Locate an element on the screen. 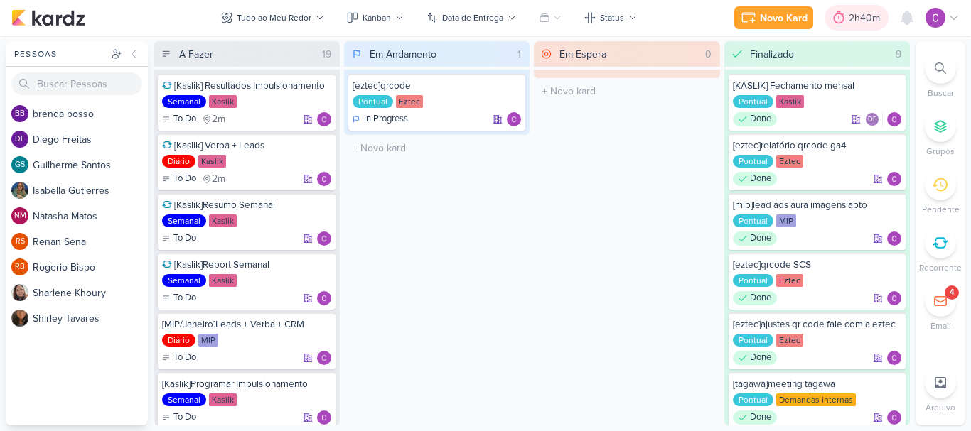 Image resolution: width=971 pixels, height=431 pixels. div: [eztec]qrcode is located at coordinates (437, 86).